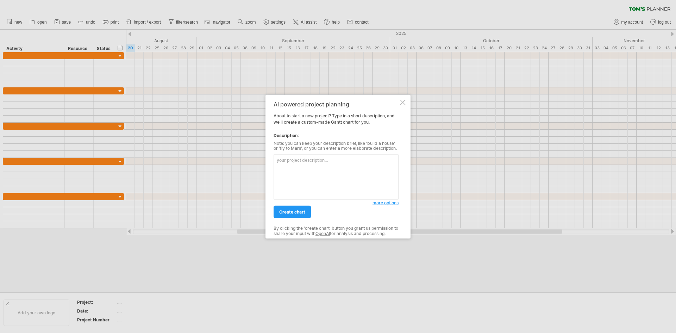  I want to click on a: OpenAI, so click(323, 233).